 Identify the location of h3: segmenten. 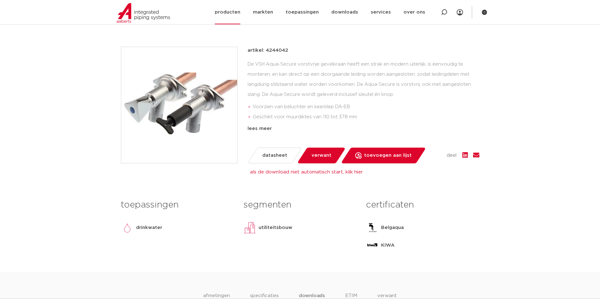
(300, 205).